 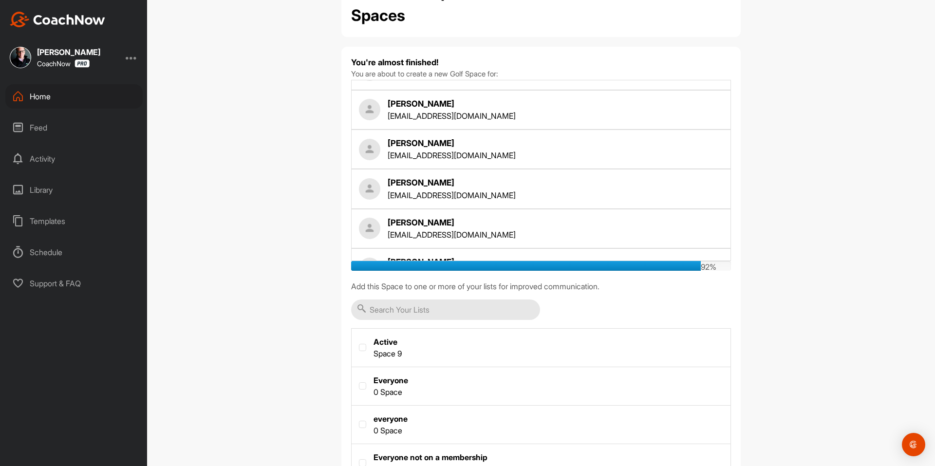 I want to click on img: CoachNow, so click(x=57, y=19).